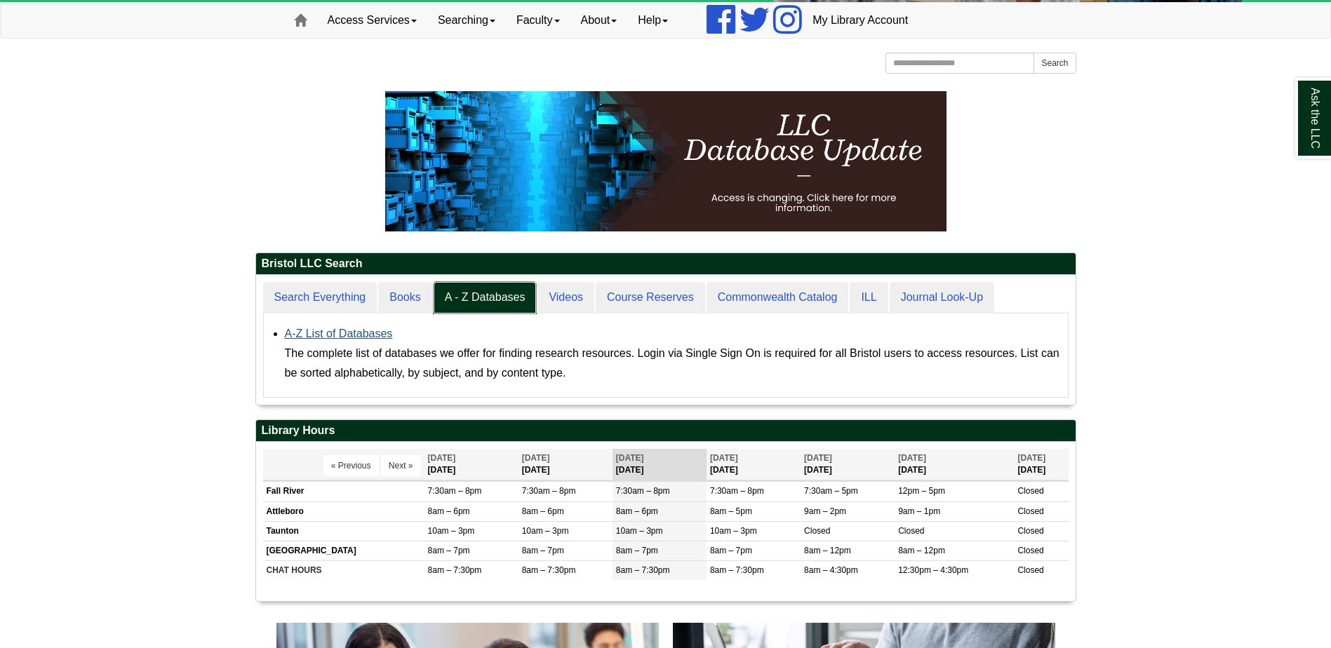  I want to click on button: « Previous, so click(351, 466).